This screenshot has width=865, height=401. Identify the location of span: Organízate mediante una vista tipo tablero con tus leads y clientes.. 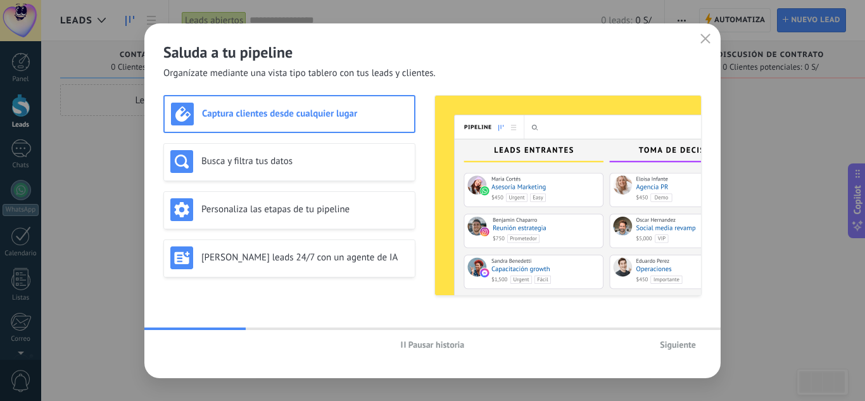
(300, 73).